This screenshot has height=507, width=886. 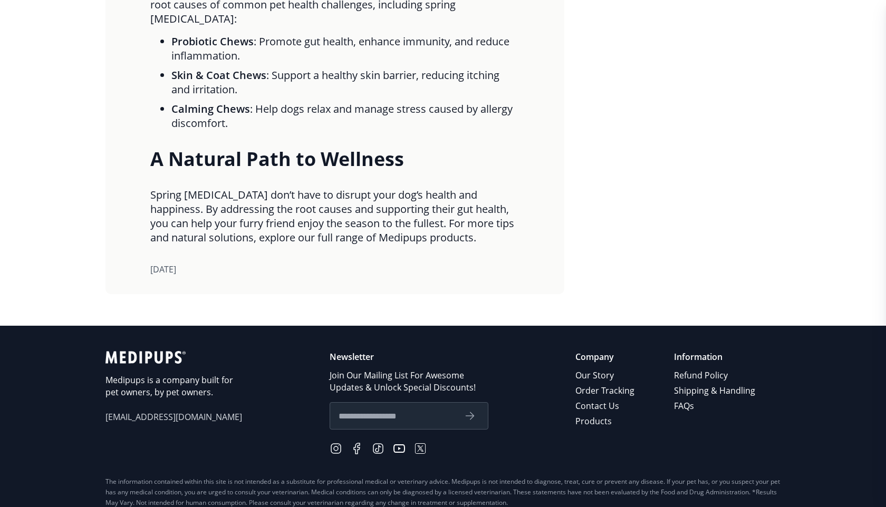 What do you see at coordinates (605, 391) in the screenshot?
I see `a: Order Tracking` at bounding box center [605, 391].